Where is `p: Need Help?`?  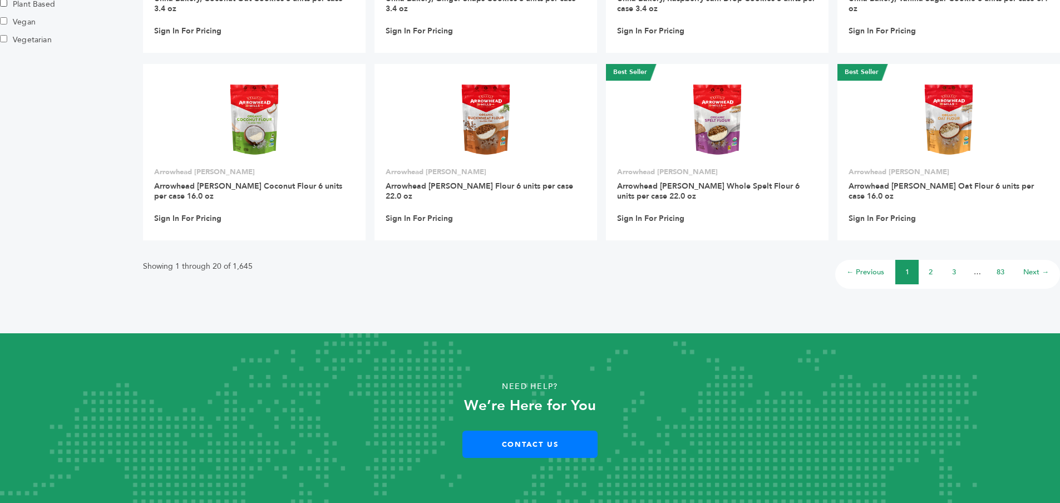
p: Need Help? is located at coordinates (530, 387).